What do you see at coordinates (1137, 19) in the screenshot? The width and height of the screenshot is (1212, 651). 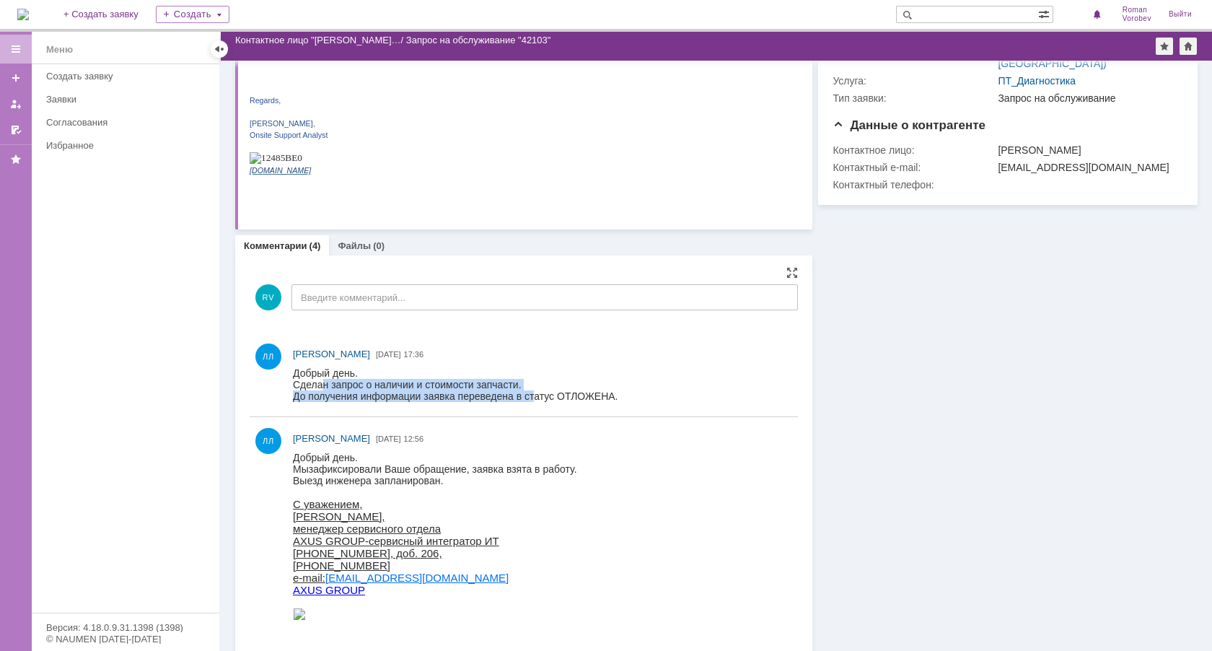 I see `span: Vorobev` at bounding box center [1137, 19].